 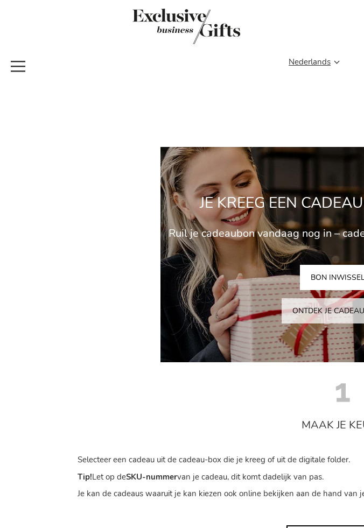 I want to click on strong: Tip!, so click(x=84, y=476).